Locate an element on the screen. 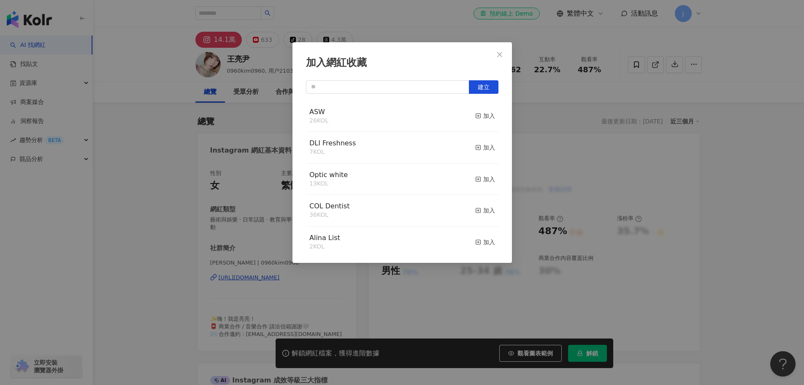 The width and height of the screenshot is (804, 385). a: Optic white is located at coordinates (329, 175).